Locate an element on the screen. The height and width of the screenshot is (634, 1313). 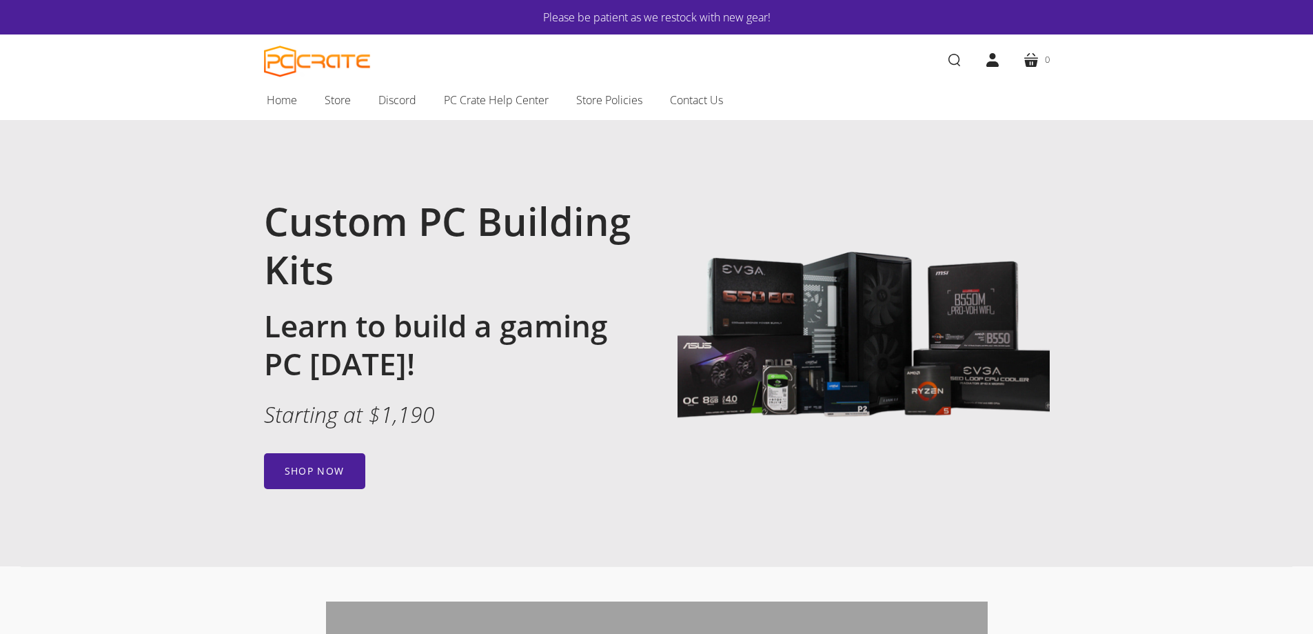
span: 0 is located at coordinates (1047, 59).